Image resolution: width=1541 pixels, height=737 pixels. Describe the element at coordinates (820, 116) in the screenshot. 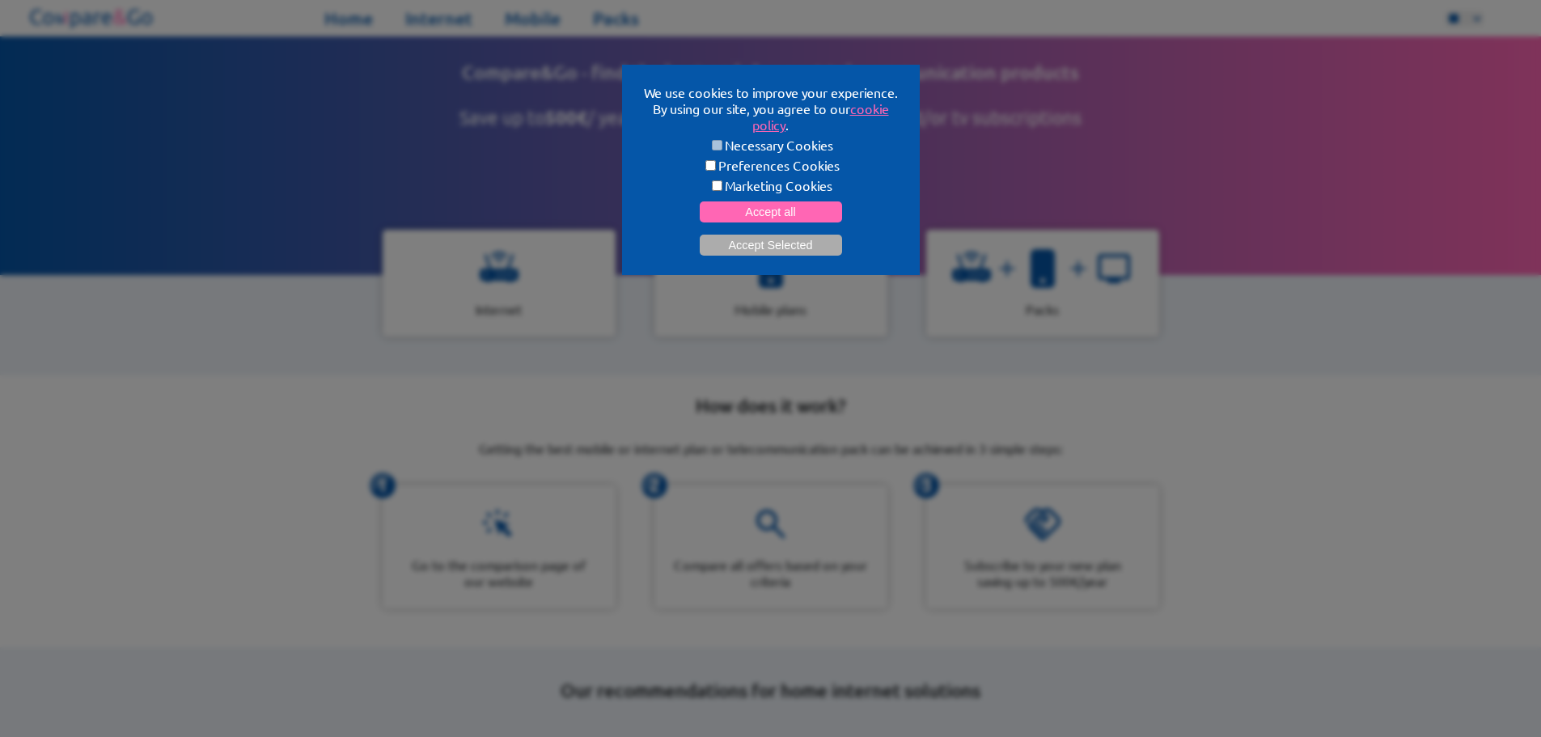

I see `a: cookie policy` at that location.